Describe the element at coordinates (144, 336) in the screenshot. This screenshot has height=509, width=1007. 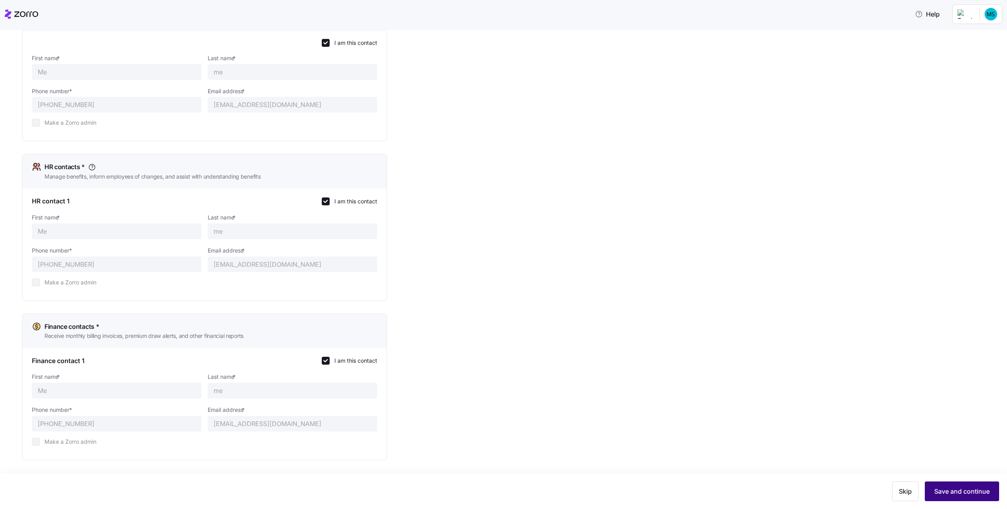
I see `span: Receive monthly billing invoices, premium draw alerts, and other financial reports` at that location.